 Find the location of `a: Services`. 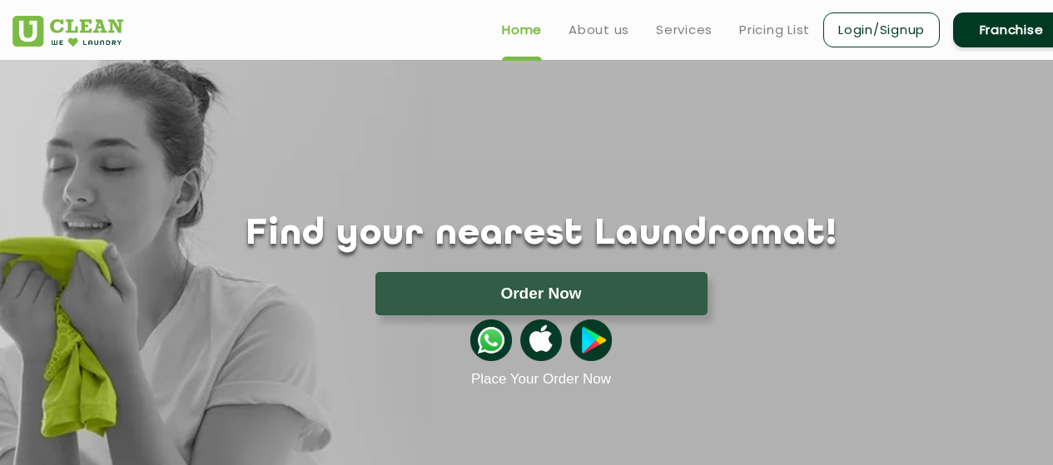

a: Services is located at coordinates (684, 30).